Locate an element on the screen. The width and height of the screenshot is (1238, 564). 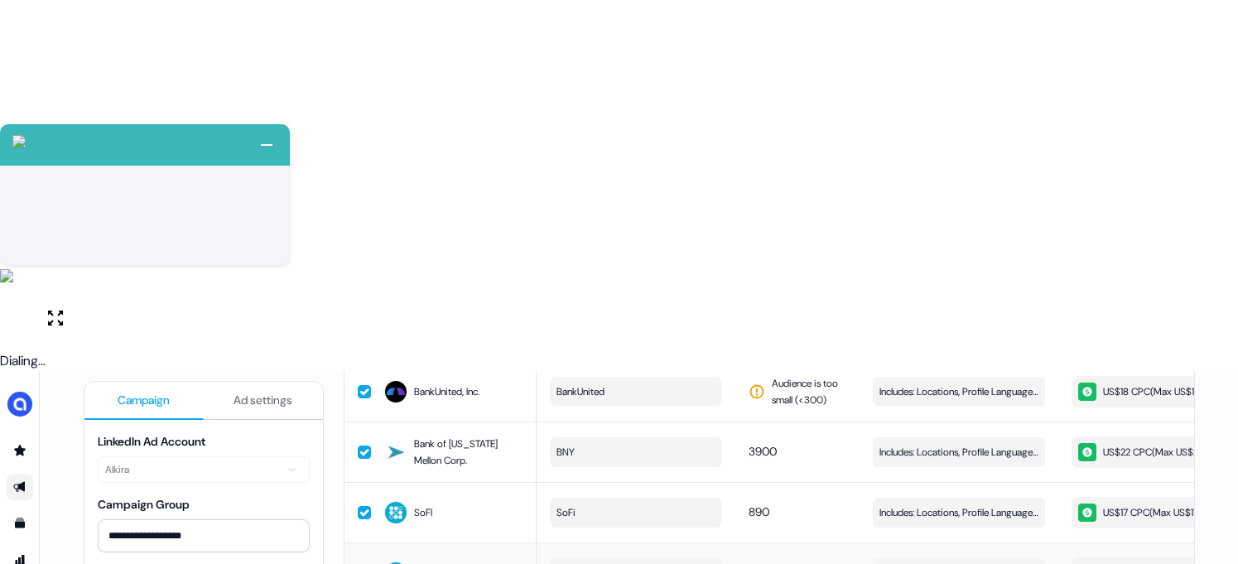
a: Go to outbound experience is located at coordinates (20, 487).